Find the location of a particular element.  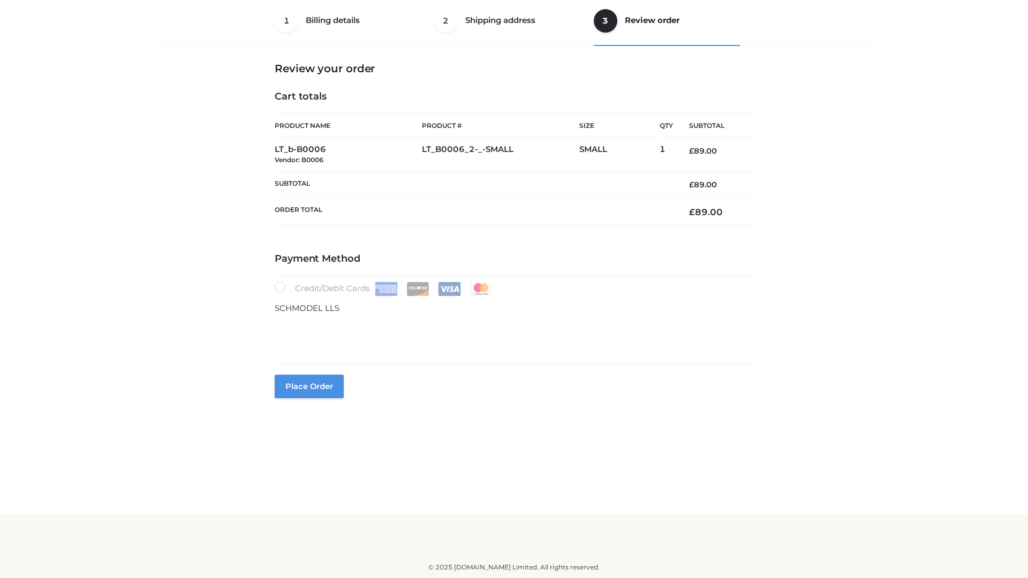

th: Product # is located at coordinates (500, 126).